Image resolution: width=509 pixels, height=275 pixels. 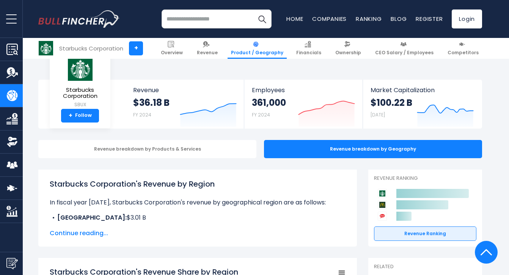 What do you see at coordinates (172, 48) in the screenshot?
I see `a: Overview` at bounding box center [172, 48].